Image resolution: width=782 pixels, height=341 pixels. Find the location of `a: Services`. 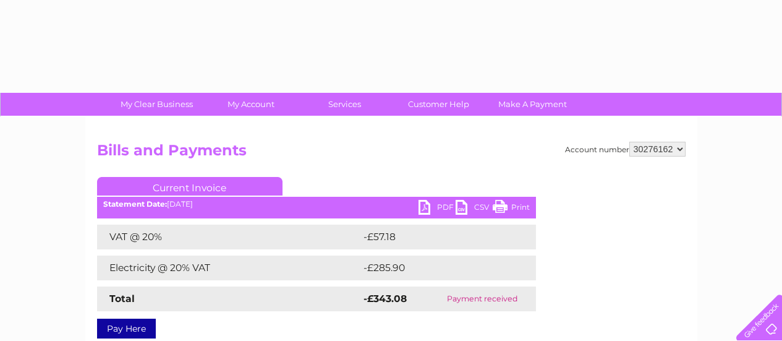

a: Services is located at coordinates (344, 104).